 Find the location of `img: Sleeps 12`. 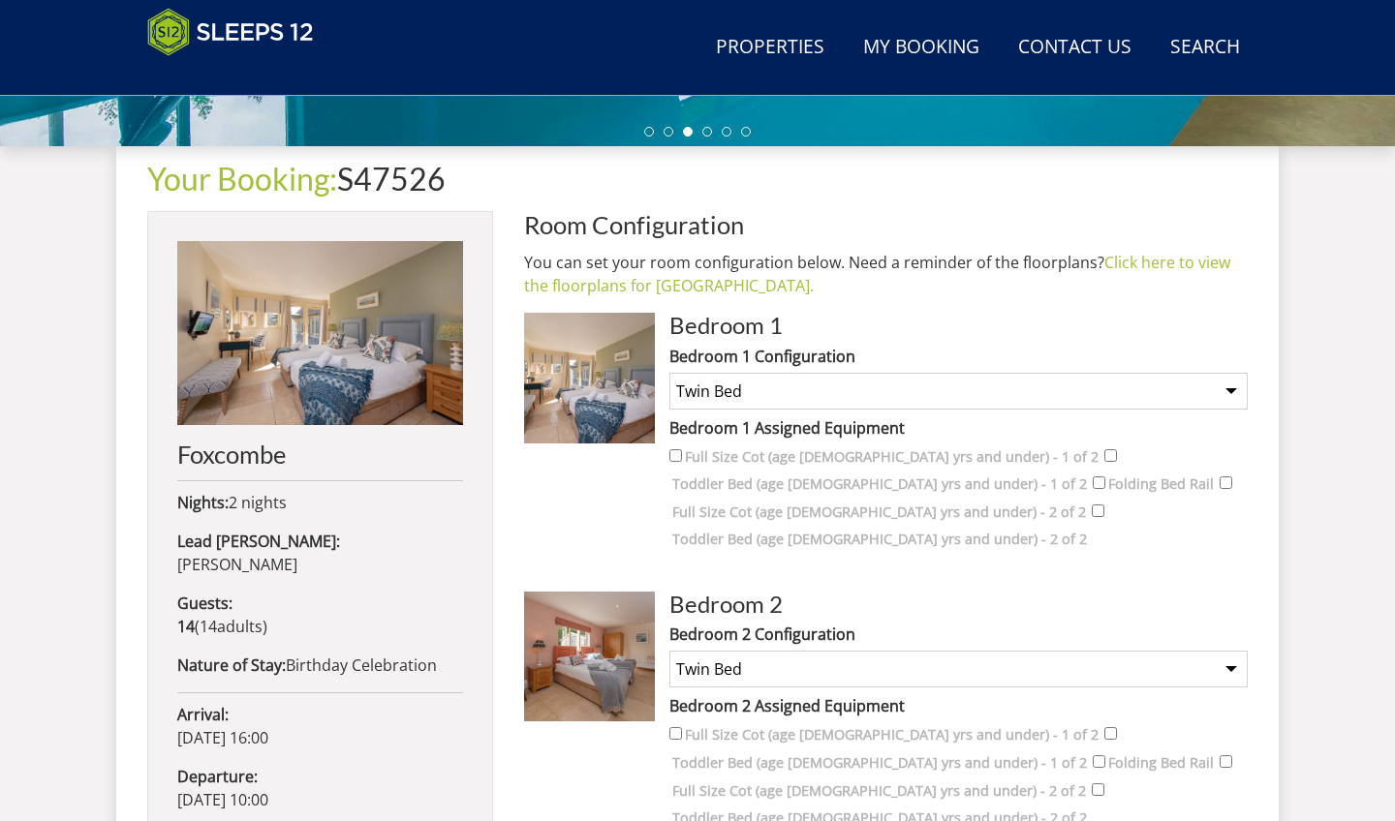

img: Sleeps 12 is located at coordinates (231, 32).